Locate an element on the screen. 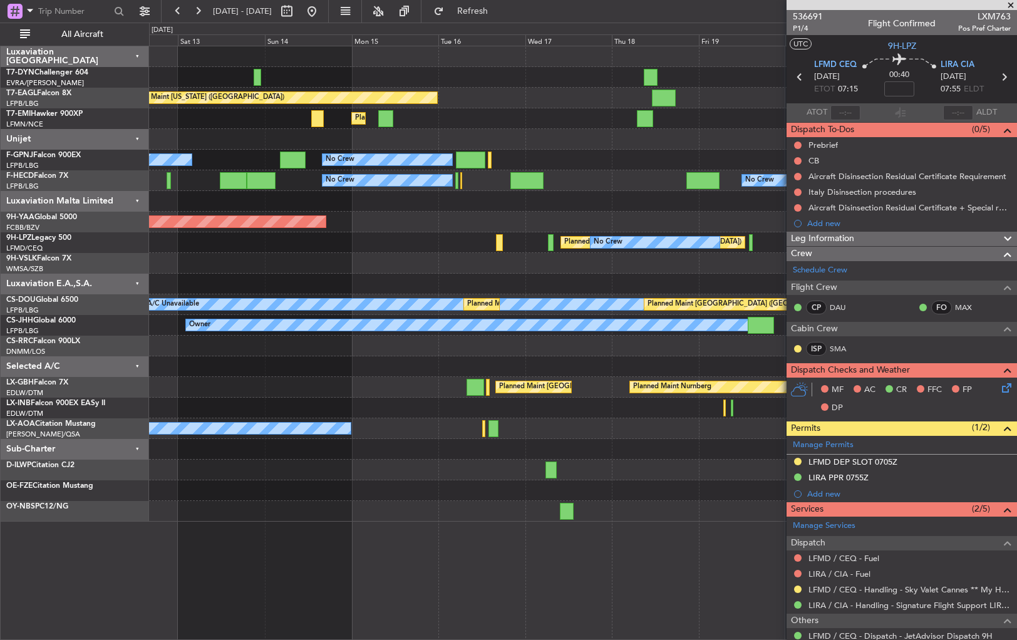  button: All Aircraft is located at coordinates (75, 34).